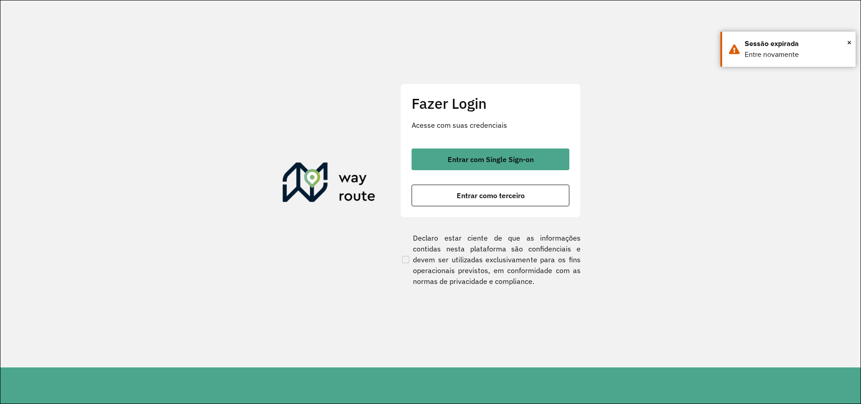  Describe the element at coordinates (491, 259) in the screenshot. I see `label: Declaro estar ciente de que as informações contidas nesta plataforma são confidenciais e devem se...` at that location.